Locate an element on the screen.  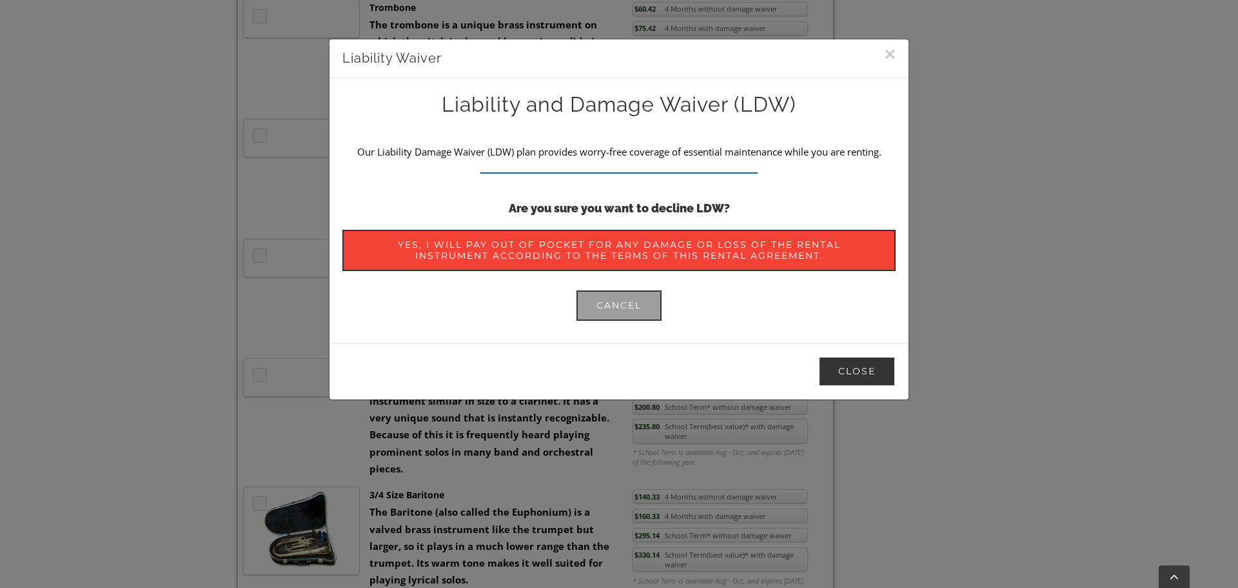
h2: Liability and Damage Waiver (LDW) is located at coordinates (619, 104).